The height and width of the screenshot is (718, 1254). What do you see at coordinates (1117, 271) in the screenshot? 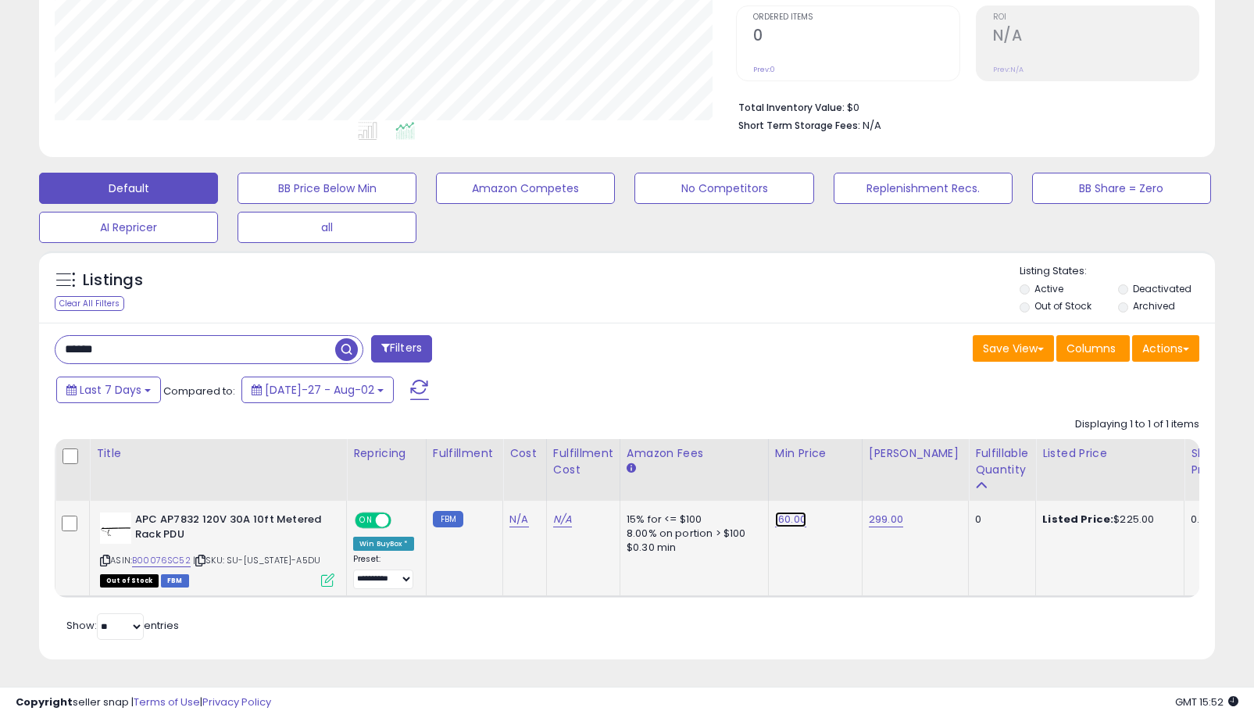
I see `p: Listing States:` at bounding box center [1117, 271].